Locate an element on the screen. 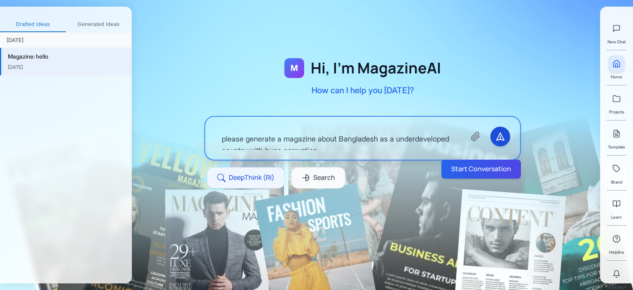 The width and height of the screenshot is (633, 290). button: Send message is located at coordinates (500, 136).